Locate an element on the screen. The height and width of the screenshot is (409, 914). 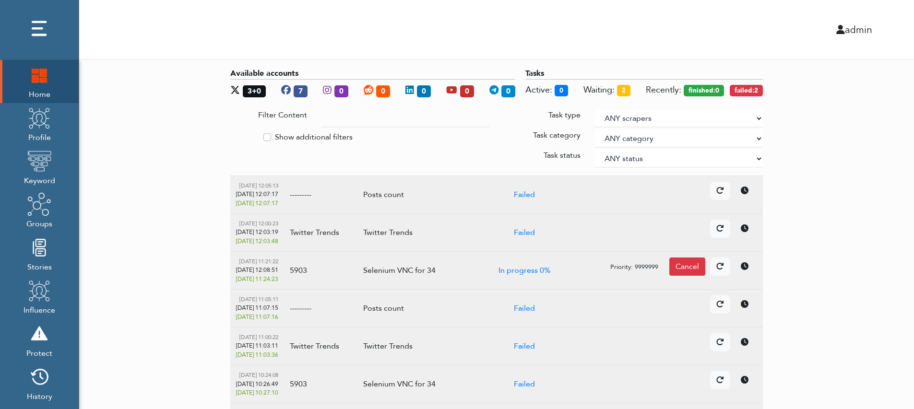
div: Youtube is located at coordinates (460, 91).